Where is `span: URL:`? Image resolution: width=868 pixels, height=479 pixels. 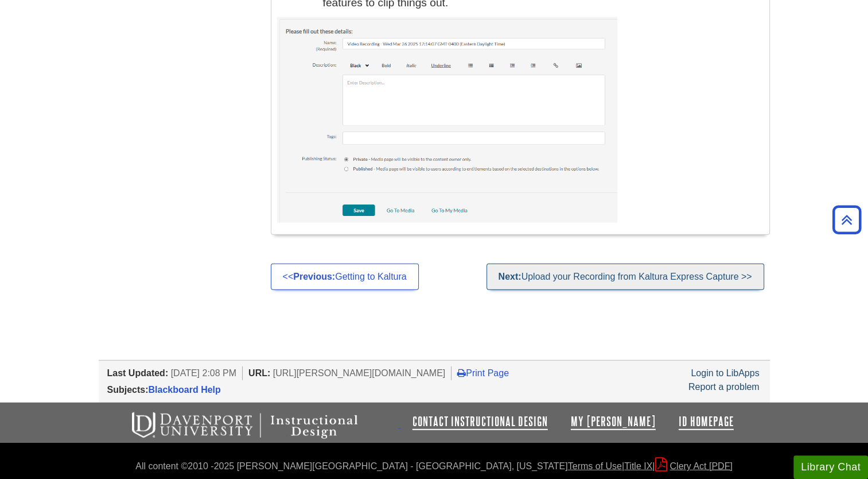 span: URL: is located at coordinates (259, 373).